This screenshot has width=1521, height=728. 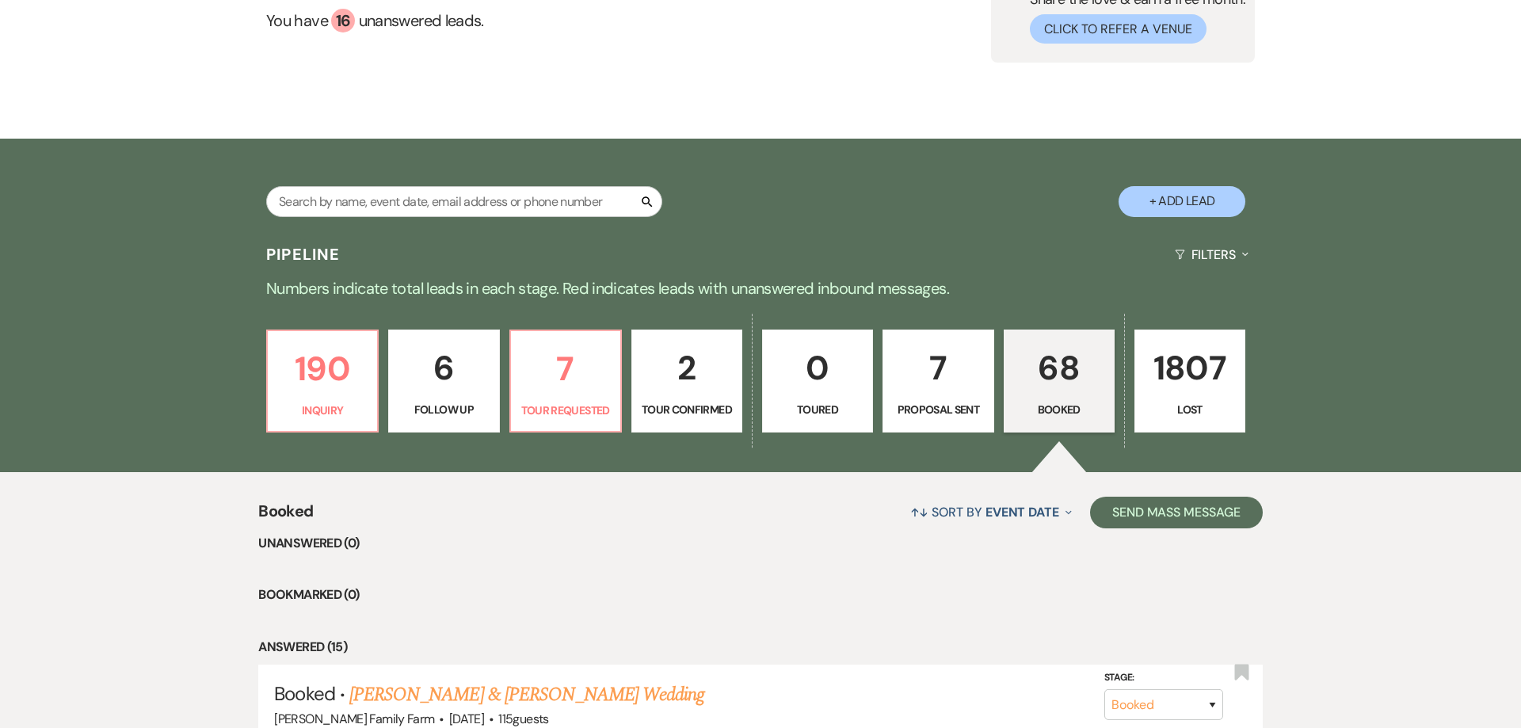 I want to click on a: 1807Lost, so click(x=1190, y=382).